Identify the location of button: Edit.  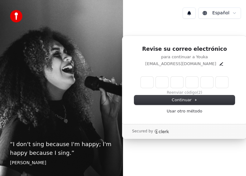
(221, 64).